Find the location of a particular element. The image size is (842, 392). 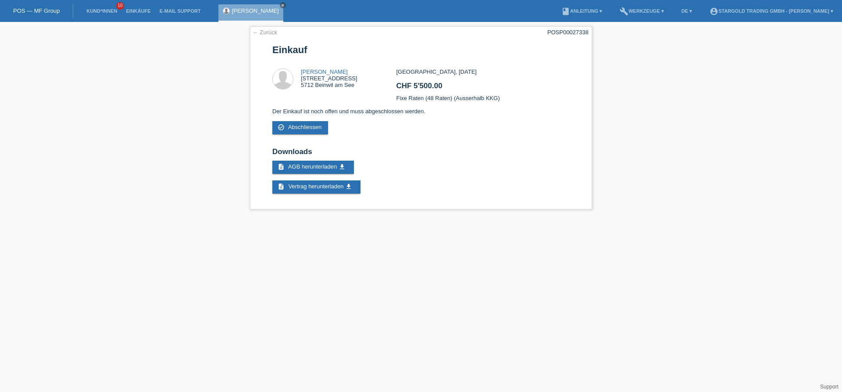

p: Der Einkauf ist noch offen und muss abgeschlossen werden. is located at coordinates (421, 111).